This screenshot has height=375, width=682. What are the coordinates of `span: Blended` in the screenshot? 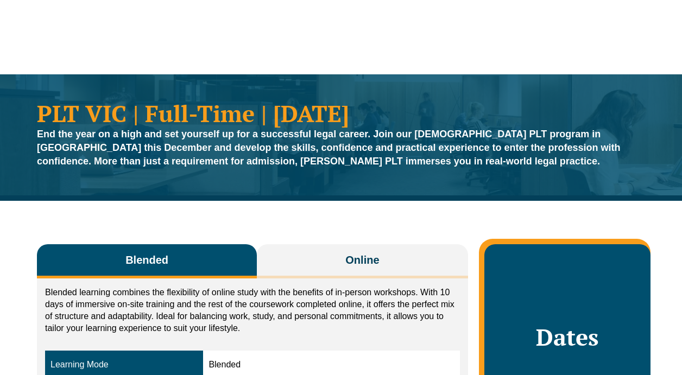 It's located at (147, 260).